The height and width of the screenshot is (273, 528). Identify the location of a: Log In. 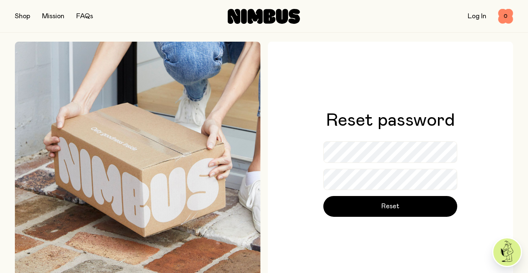
(477, 16).